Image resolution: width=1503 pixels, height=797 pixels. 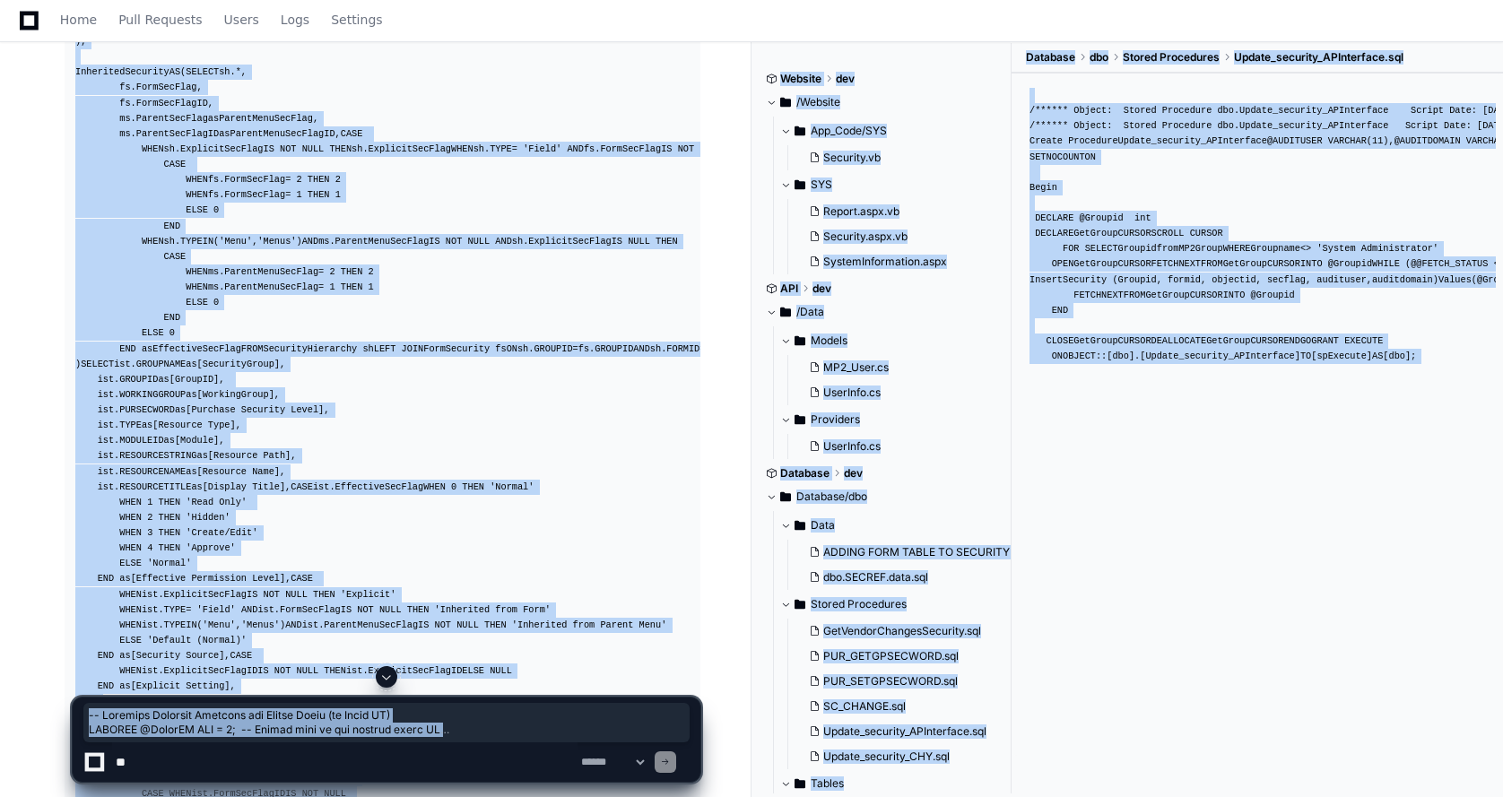 I want to click on button: SYS, so click(x=889, y=185).